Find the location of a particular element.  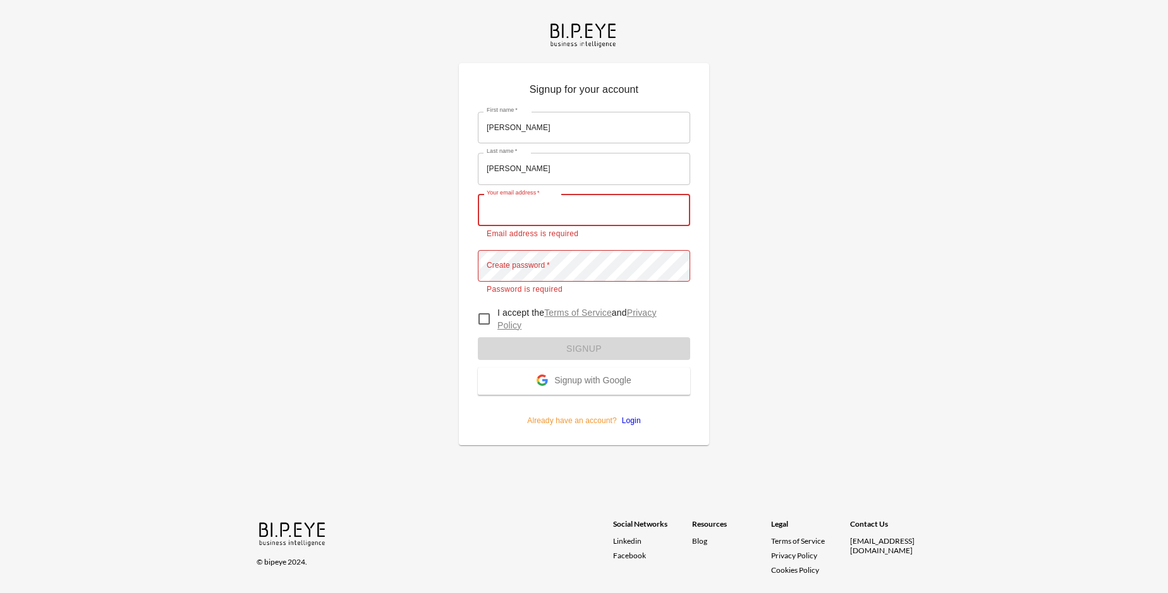

button: Signup with Google is located at coordinates (584, 381).